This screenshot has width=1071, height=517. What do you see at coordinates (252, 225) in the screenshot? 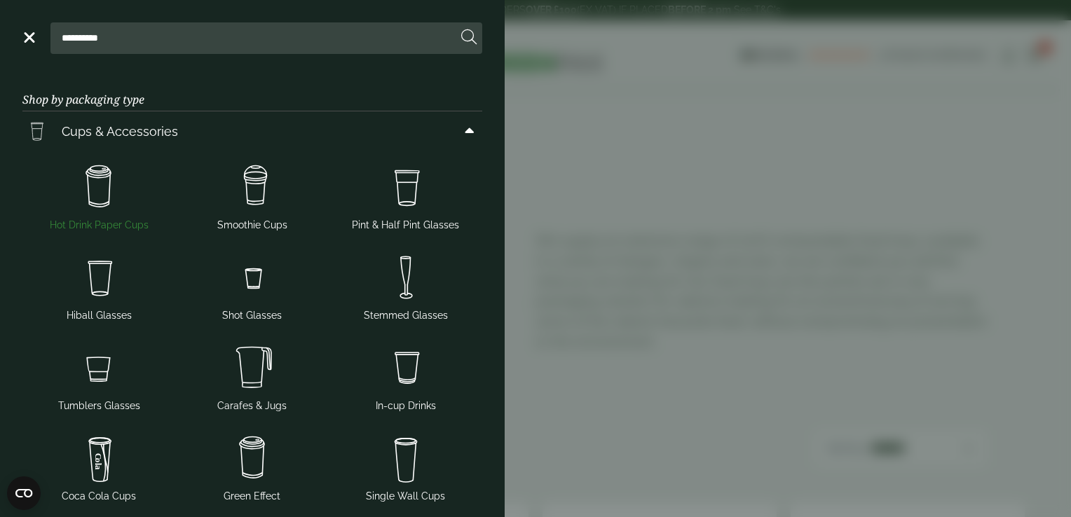
I see `span: Smoothie Cups` at bounding box center [252, 225].